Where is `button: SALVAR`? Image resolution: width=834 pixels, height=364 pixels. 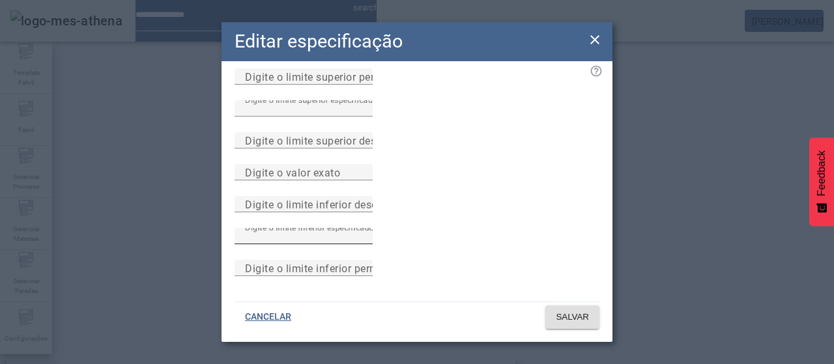 button: SALVAR is located at coordinates (572, 317).